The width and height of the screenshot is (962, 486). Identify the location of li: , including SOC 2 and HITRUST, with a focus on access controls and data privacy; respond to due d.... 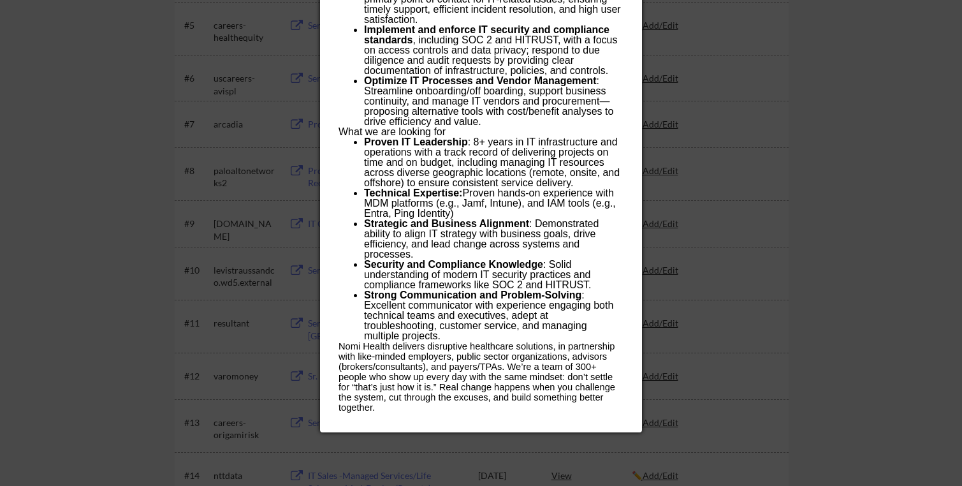
(494, 50).